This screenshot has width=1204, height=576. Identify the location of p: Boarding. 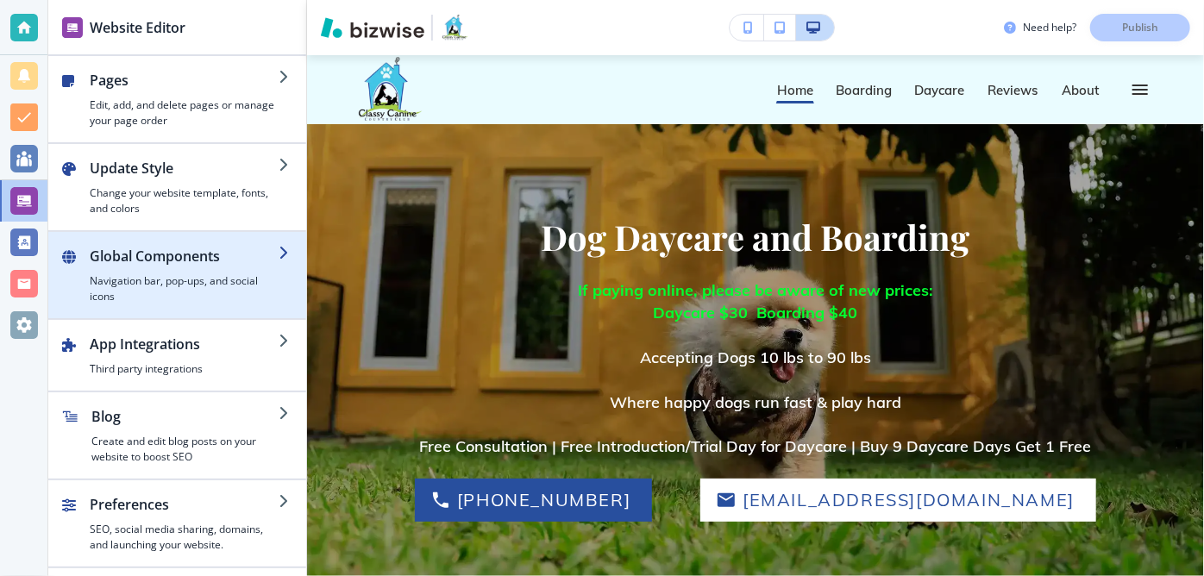
(863, 90).